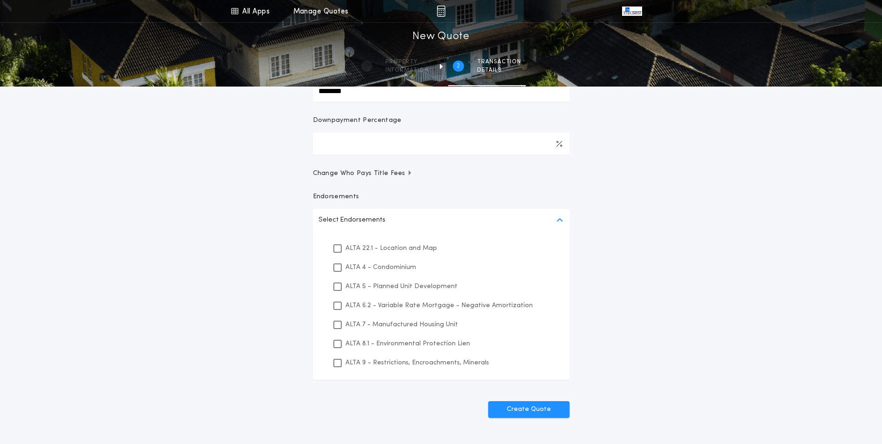 Image resolution: width=882 pixels, height=444 pixels. Describe the element at coordinates (499, 70) in the screenshot. I see `span: details` at that location.